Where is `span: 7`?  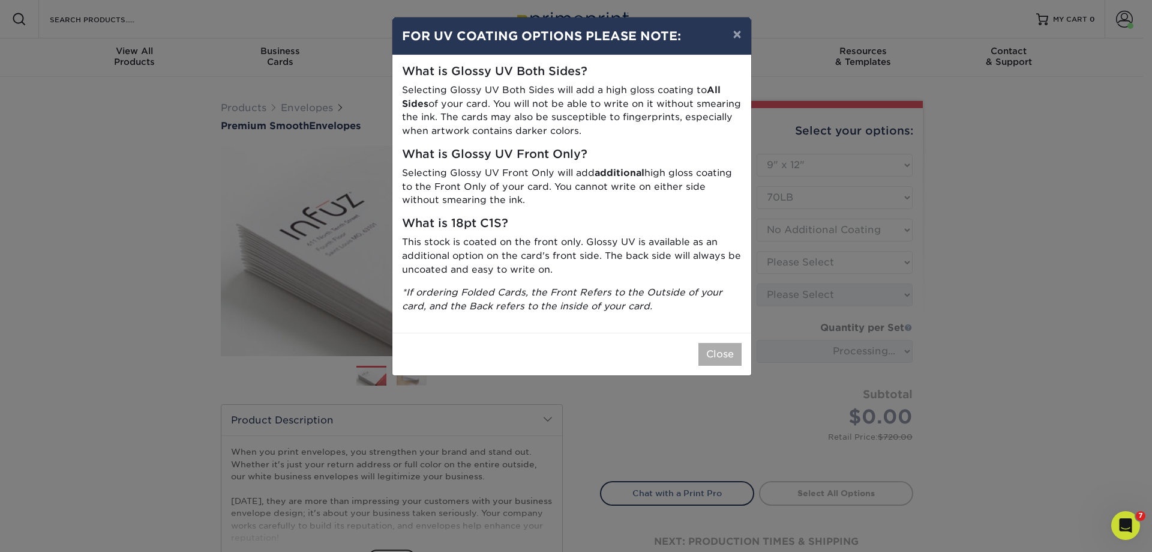 span: 7 is located at coordinates (1141, 516).